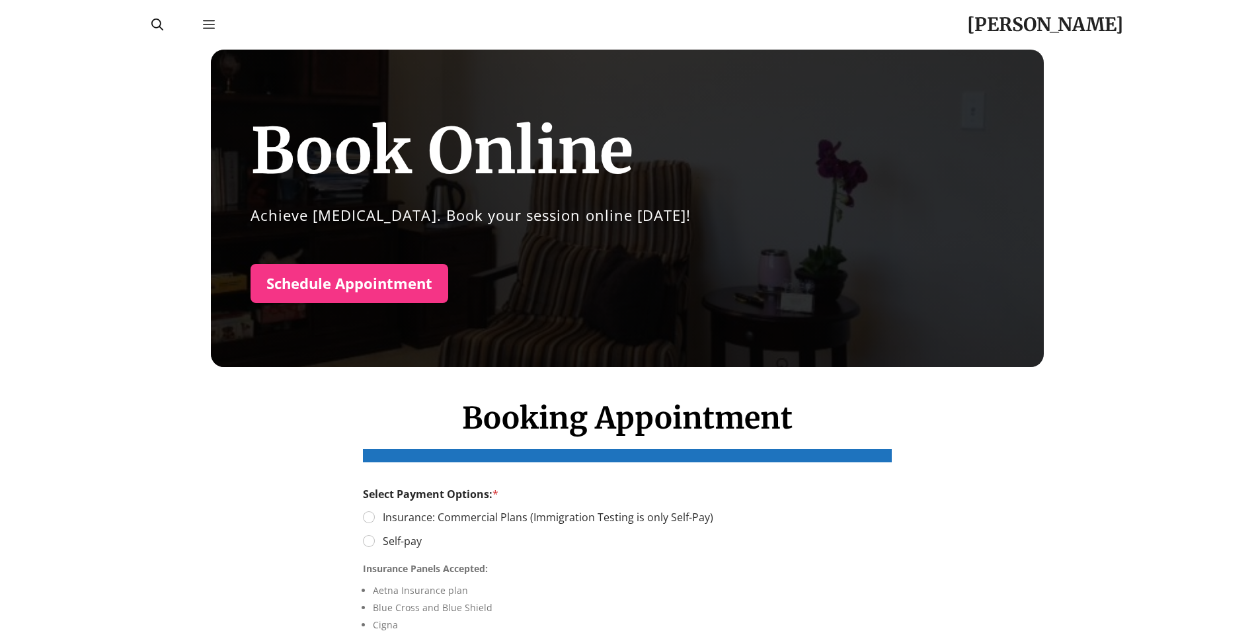 This screenshot has height=631, width=1254. What do you see at coordinates (430, 494) in the screenshot?
I see `legend: Select Payment Options:` at bounding box center [430, 494].